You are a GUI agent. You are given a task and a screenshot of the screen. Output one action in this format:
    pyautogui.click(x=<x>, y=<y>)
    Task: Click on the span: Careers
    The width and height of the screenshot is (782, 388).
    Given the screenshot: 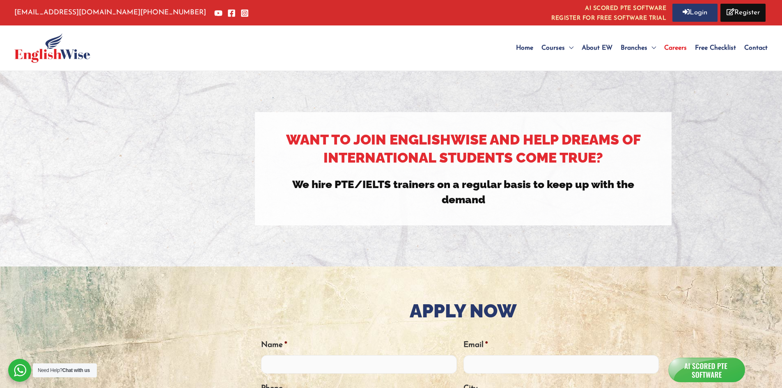 What is the action you would take?
    pyautogui.click(x=675, y=48)
    